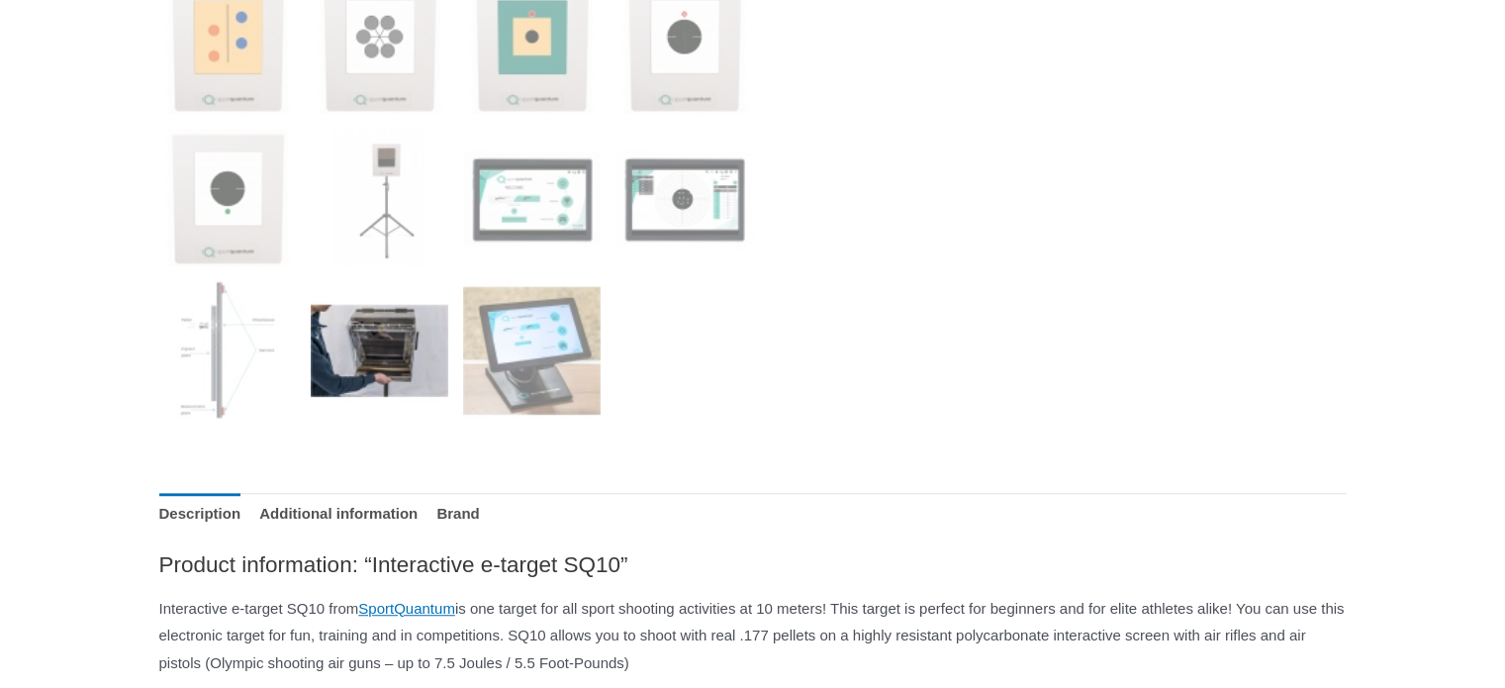 This screenshot has height=688, width=1505. What do you see at coordinates (379, 349) in the screenshot?
I see `img: Interactive e-target SQ10 - Image 18` at bounding box center [379, 349].